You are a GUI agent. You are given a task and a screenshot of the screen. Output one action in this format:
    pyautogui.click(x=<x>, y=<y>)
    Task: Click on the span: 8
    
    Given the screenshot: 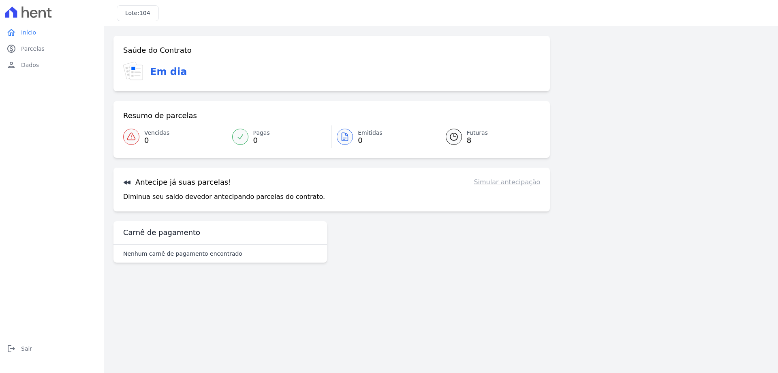 What is the action you would take?
    pyautogui.click(x=478, y=140)
    